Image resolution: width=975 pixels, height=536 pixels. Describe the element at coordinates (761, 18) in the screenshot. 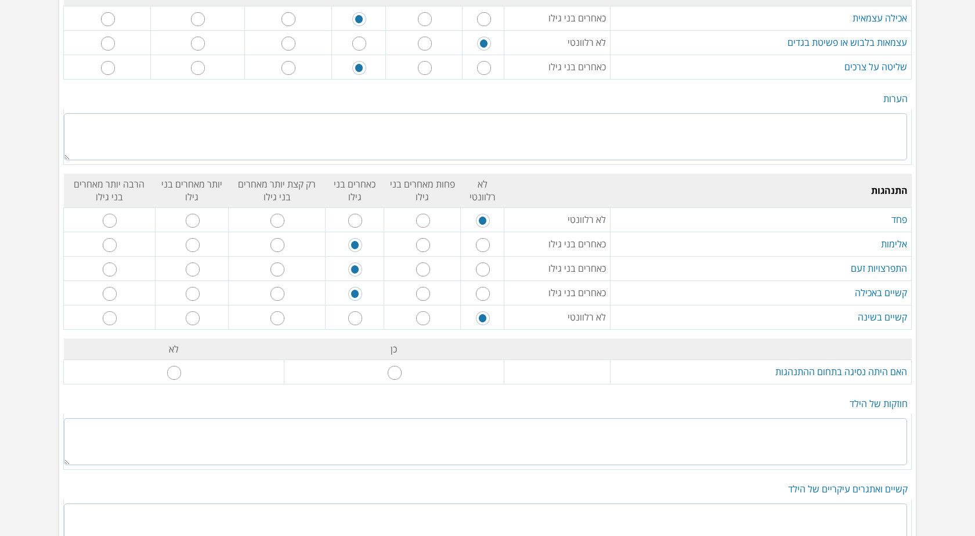

I see `td: אכילה עצמאית` at that location.